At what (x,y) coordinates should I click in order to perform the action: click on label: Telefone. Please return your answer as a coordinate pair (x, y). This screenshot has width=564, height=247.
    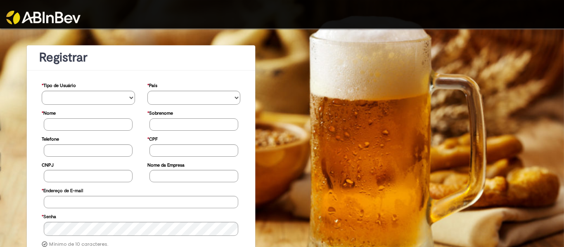
    Looking at the image, I should click on (50, 138).